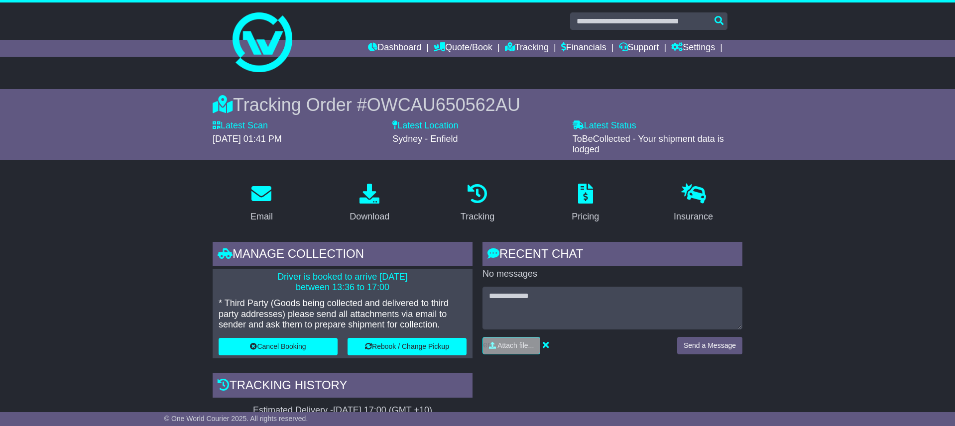 The image size is (955, 426). Describe the element at coordinates (261, 204) in the screenshot. I see `a: Email` at that location.